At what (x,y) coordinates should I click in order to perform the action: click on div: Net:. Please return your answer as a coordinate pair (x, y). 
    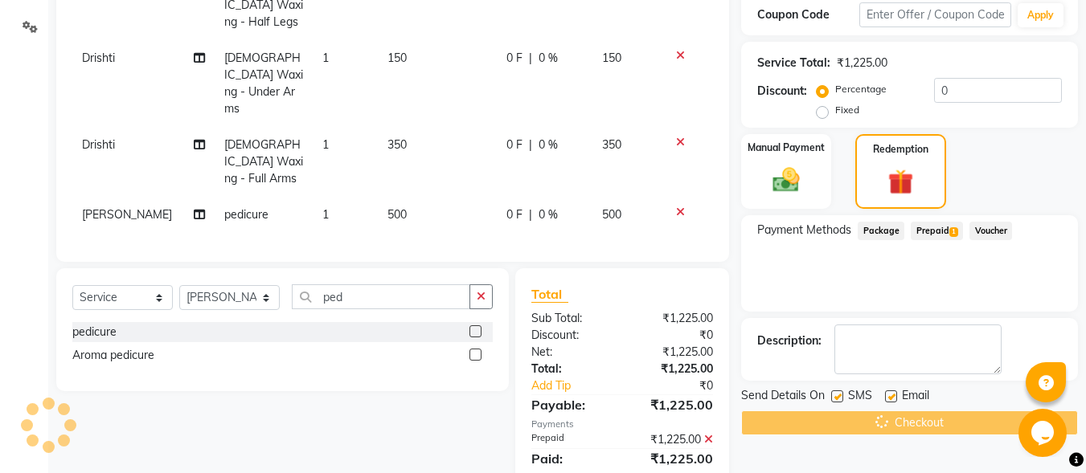
    Looking at the image, I should click on (571, 352).